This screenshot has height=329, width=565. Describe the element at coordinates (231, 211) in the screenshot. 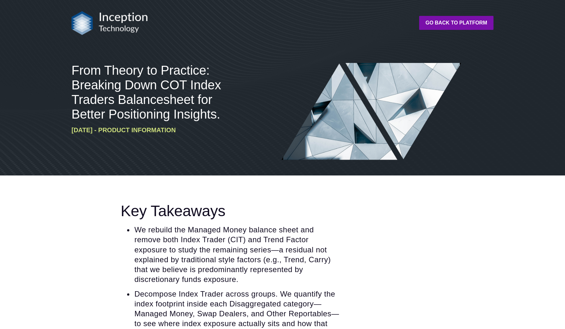

I see `h2: Key Takeaways` at that location.